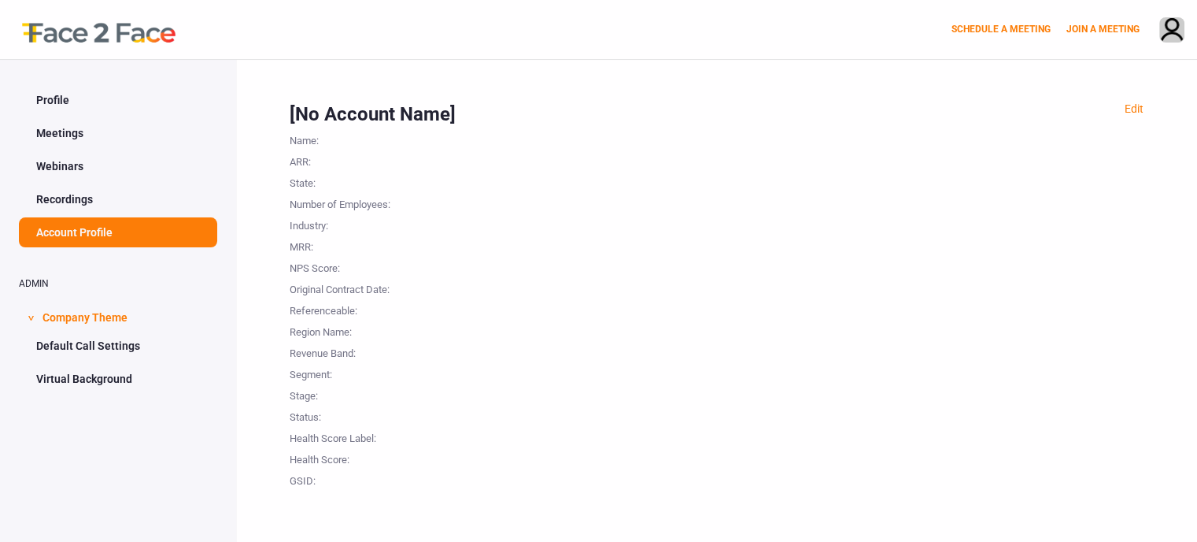 This screenshot has width=1197, height=542. Describe the element at coordinates (368, 202) in the screenshot. I see `div: Number of Employees :` at that location.